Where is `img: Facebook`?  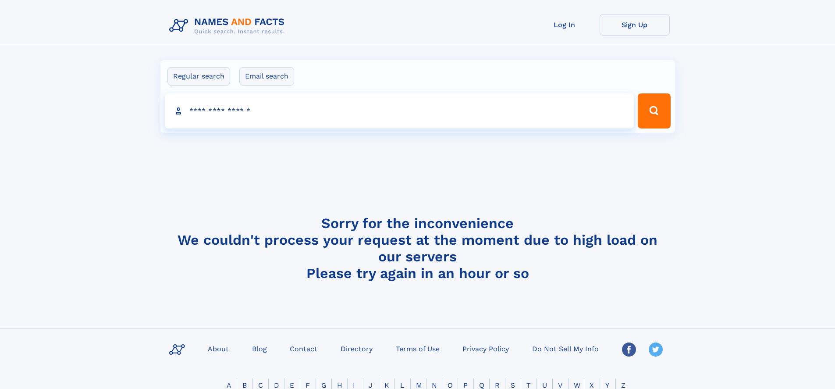
img: Facebook is located at coordinates (629, 350).